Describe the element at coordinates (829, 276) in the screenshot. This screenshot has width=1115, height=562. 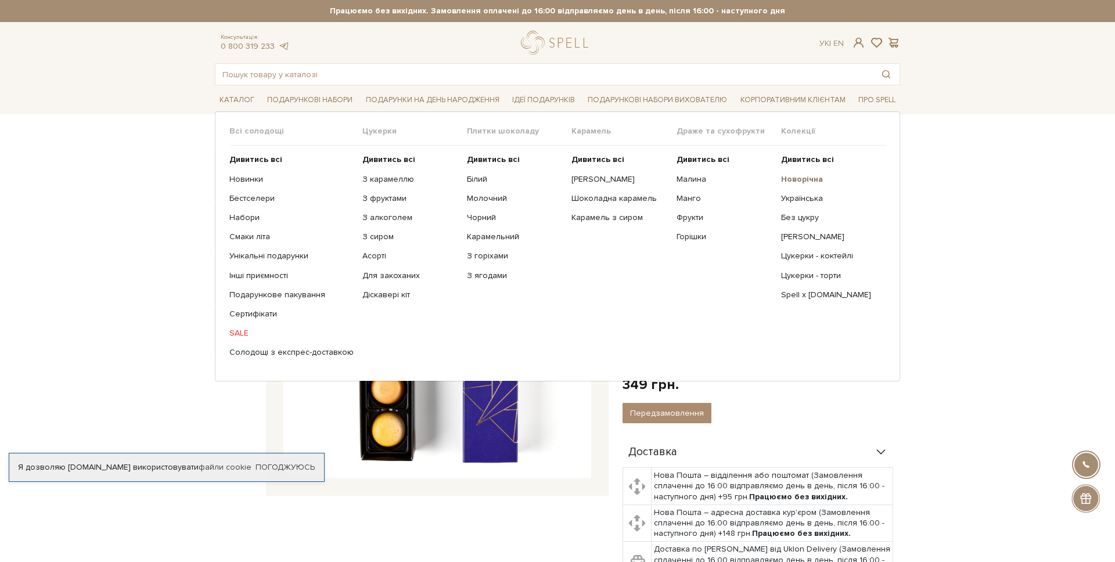
I see `a: Цукерки - торти` at that location.